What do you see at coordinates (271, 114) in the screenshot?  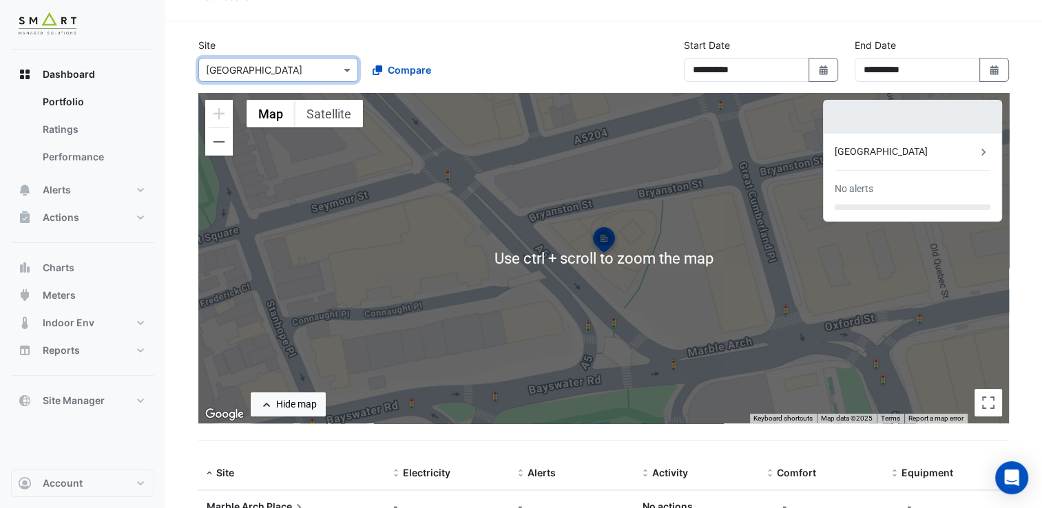 I see `button: Show street map` at bounding box center [271, 114].